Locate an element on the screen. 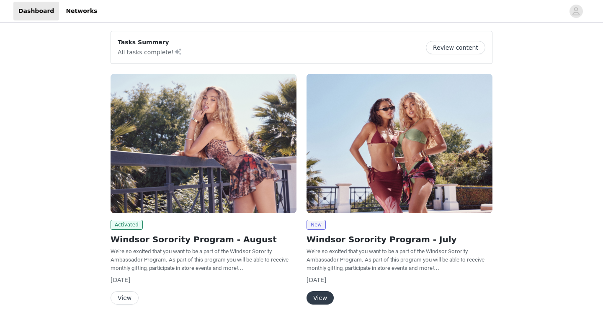  span: Activated is located at coordinates (126, 225).